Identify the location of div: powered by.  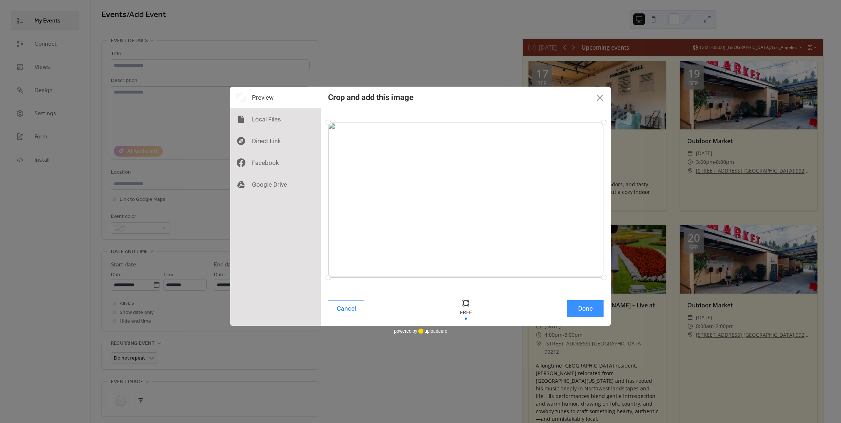
(420, 331).